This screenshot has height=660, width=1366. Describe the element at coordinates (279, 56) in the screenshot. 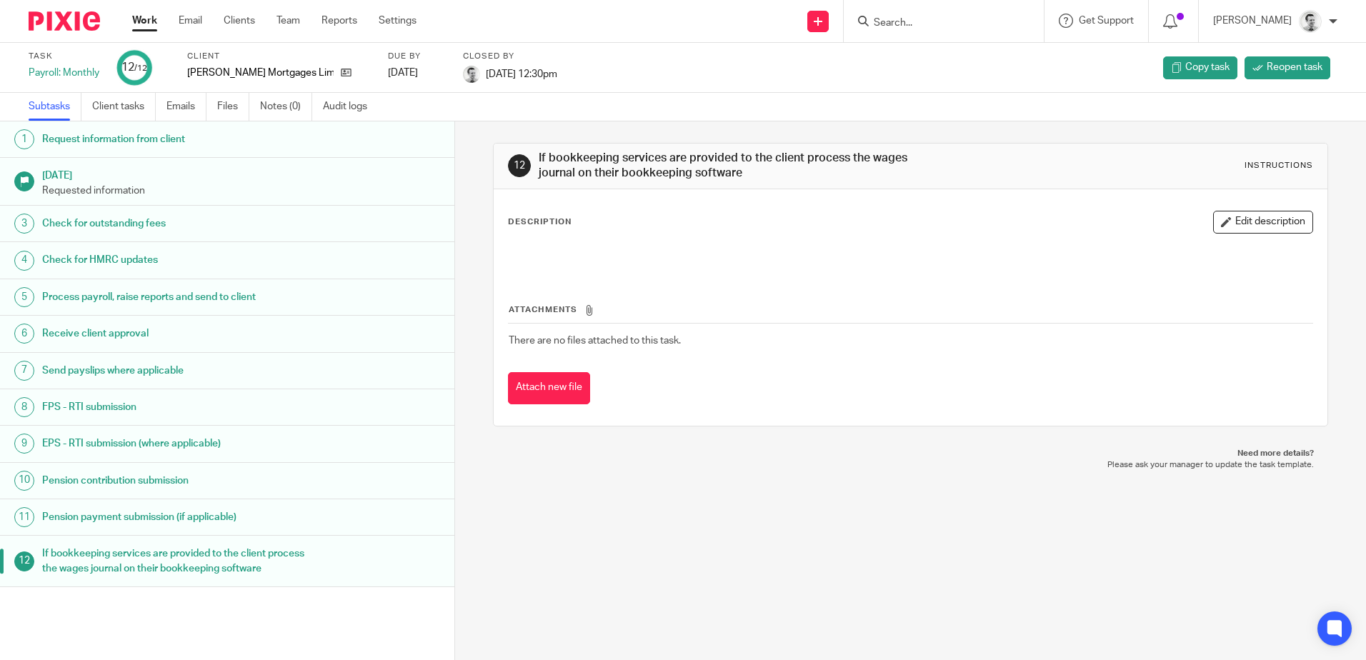

I see `label: Client` at that location.